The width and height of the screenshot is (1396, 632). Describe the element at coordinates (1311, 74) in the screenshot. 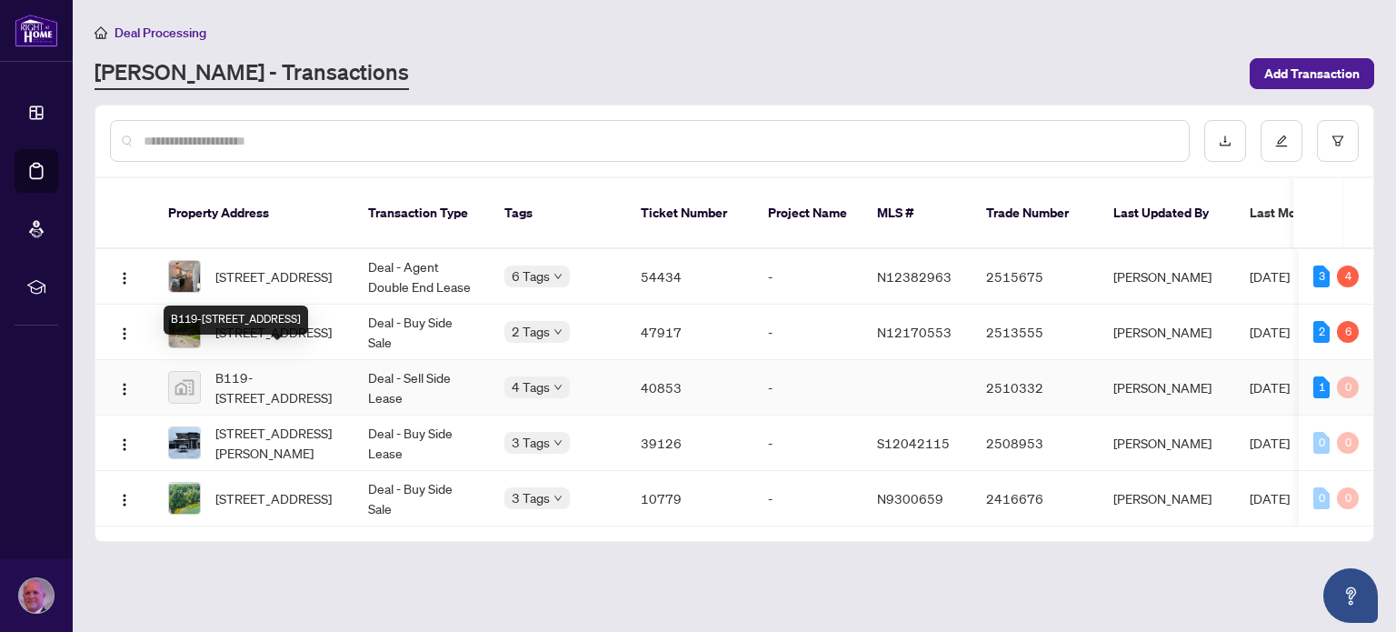

I see `span: Add Transaction` at that location.